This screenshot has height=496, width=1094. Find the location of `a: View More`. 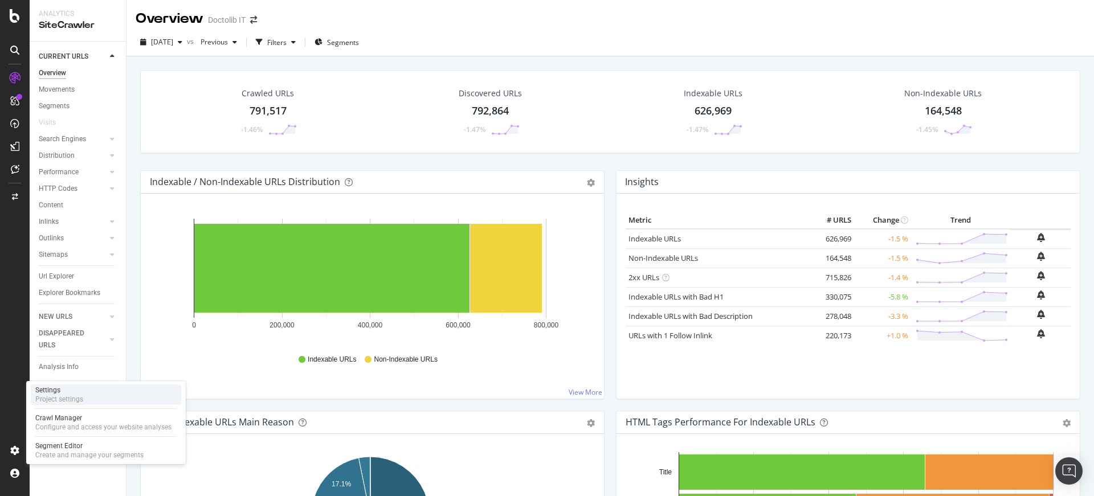

a: View More is located at coordinates (585, 392).